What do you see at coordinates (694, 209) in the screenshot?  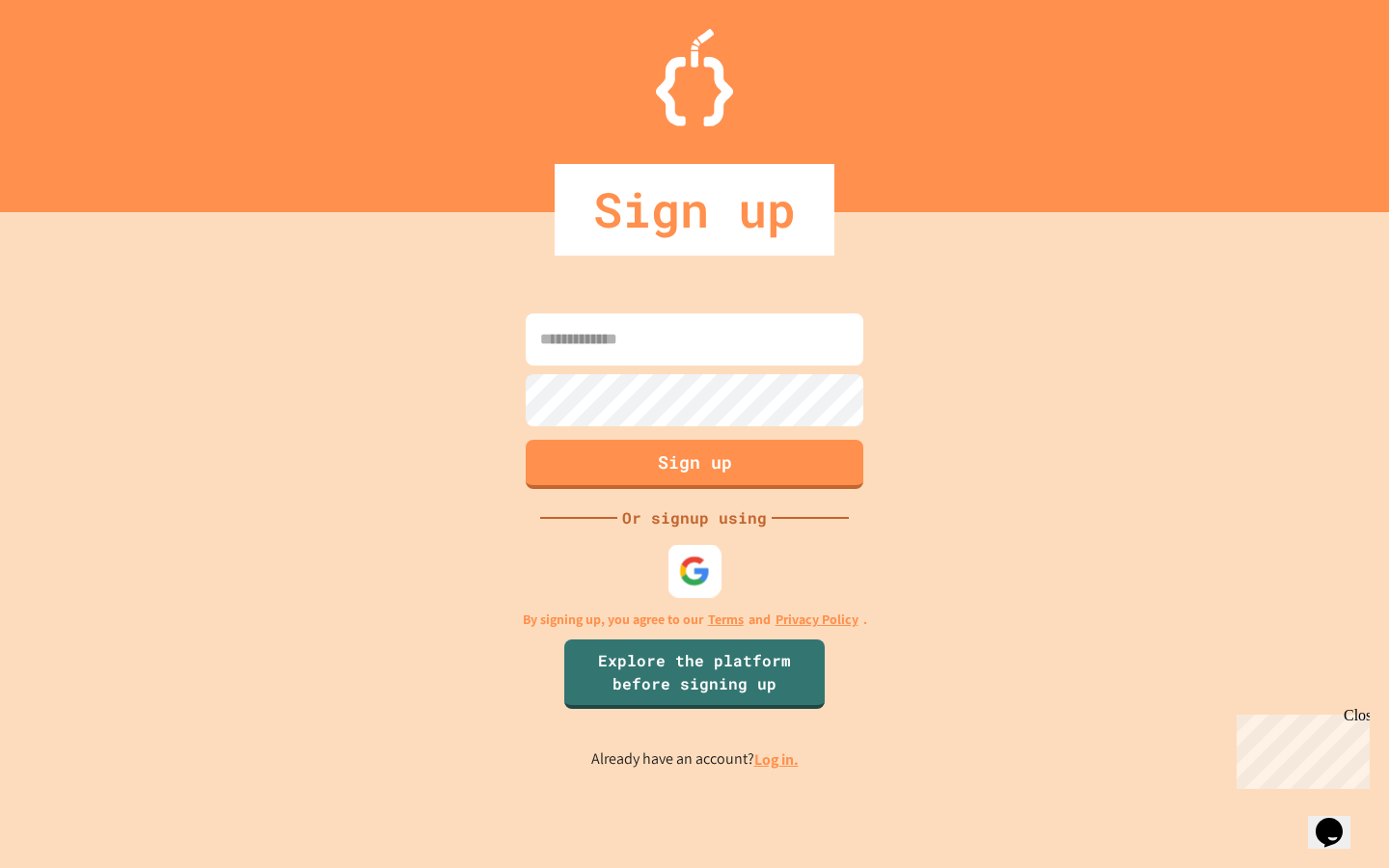 I see `div: Sign up` at bounding box center [694, 209].